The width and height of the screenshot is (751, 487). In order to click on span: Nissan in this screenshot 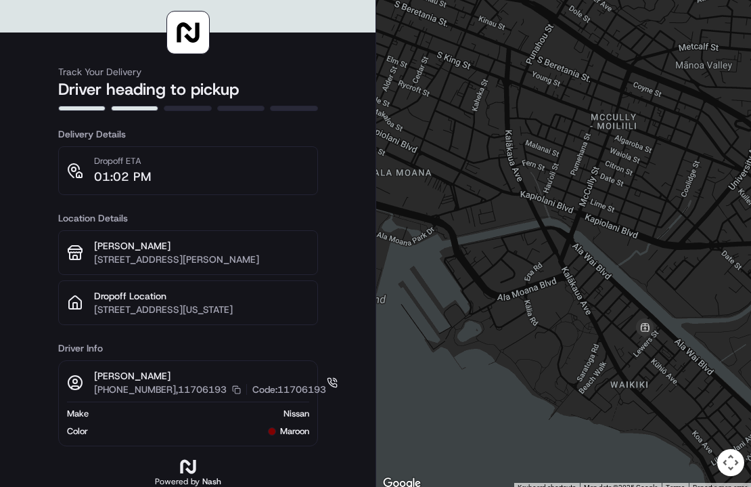, I will do `click(296, 414)`.